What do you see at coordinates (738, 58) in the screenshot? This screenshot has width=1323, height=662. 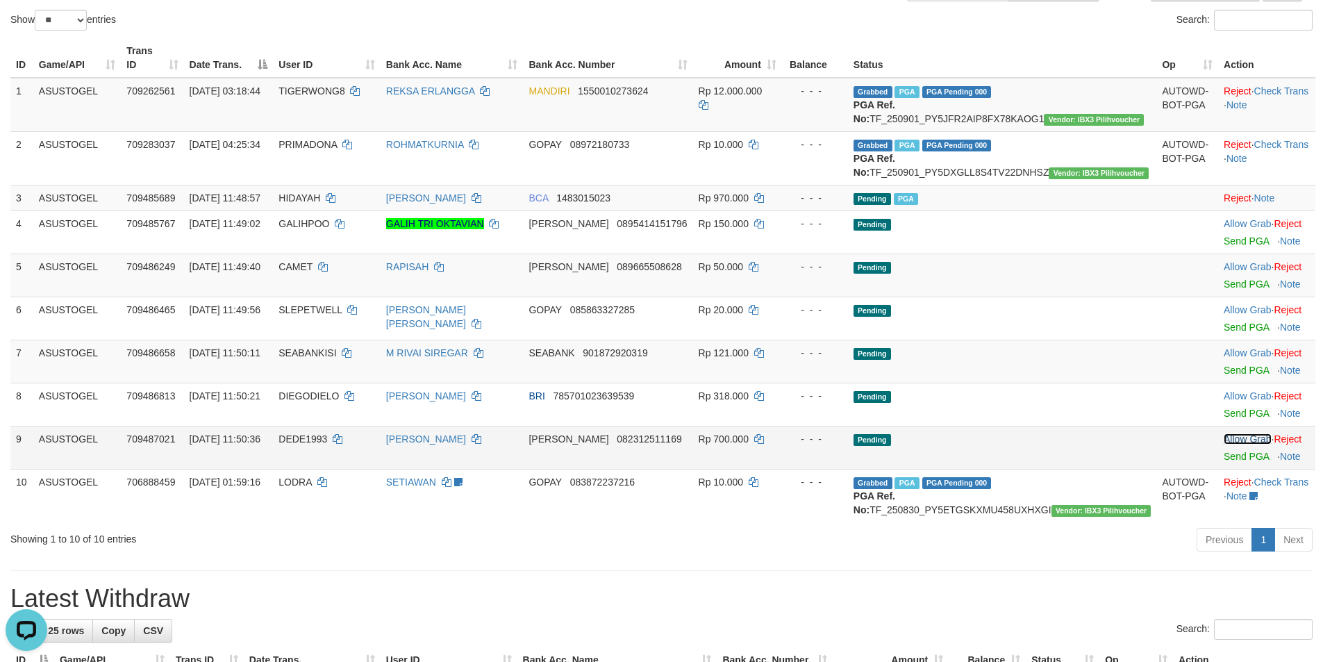 I see `th: Amount: activate to sort column ascending` at bounding box center [738, 58].